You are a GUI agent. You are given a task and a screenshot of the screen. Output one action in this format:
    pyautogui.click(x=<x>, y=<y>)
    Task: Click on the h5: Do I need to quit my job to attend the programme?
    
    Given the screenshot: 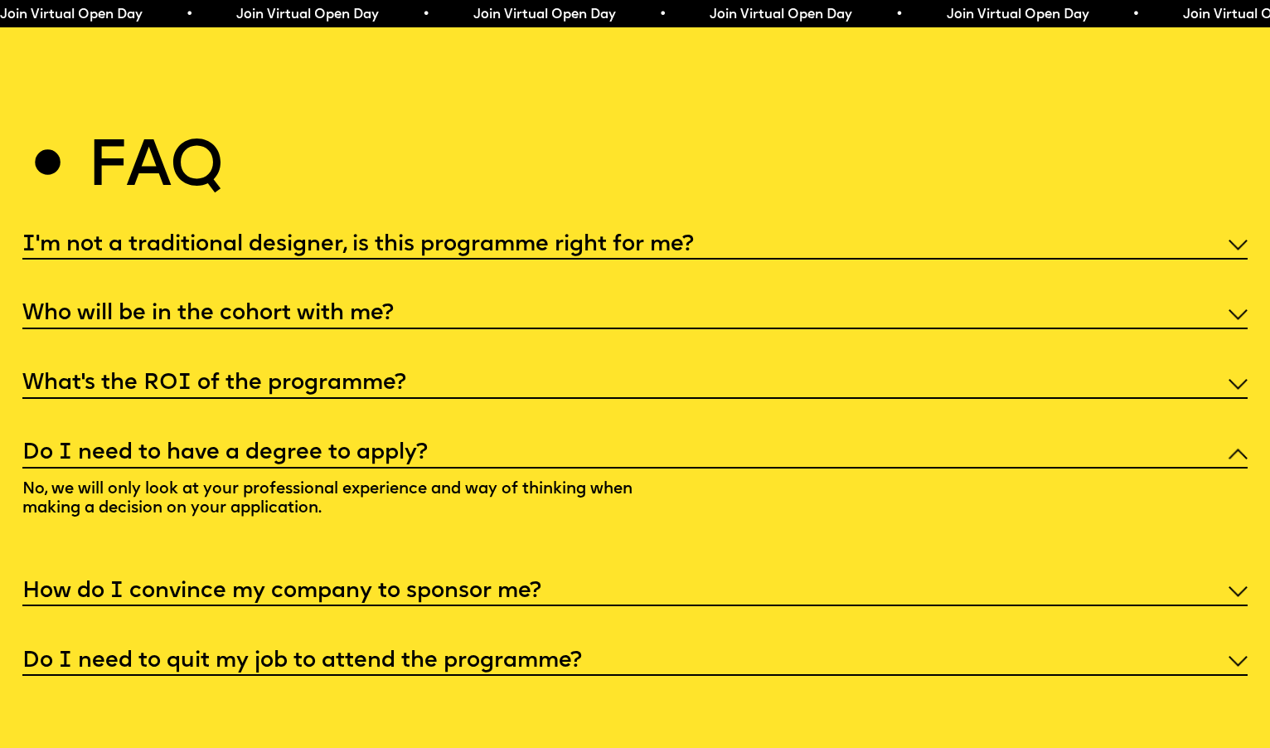 What is the action you would take?
    pyautogui.click(x=302, y=661)
    